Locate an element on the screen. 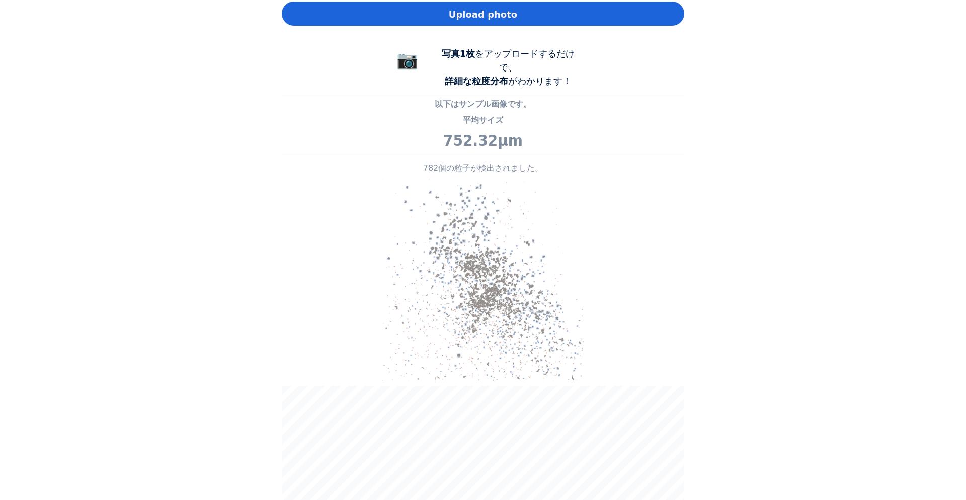  img: alt is located at coordinates (483, 280).